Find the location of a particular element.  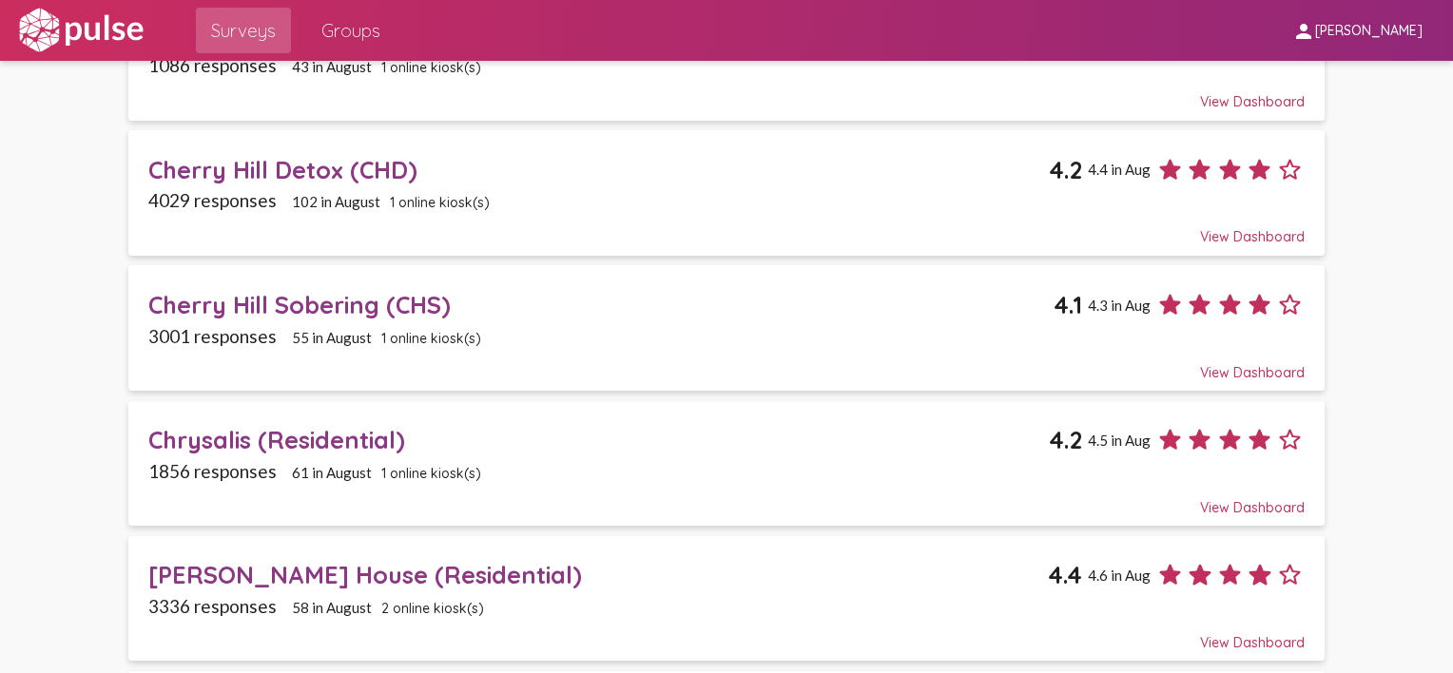

a: Cherry Hill Detox (CHD)4.24.4 in Aug4029 responses102 in August1 online kiosk(s)View Dashboard is located at coordinates (726, 193).